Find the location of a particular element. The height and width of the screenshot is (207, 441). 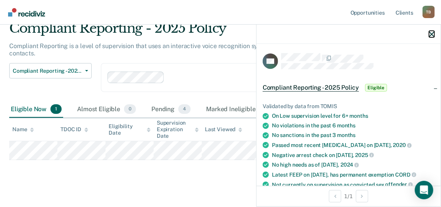

div: Not currently on supervision as convicted sex is located at coordinates (353, 185).